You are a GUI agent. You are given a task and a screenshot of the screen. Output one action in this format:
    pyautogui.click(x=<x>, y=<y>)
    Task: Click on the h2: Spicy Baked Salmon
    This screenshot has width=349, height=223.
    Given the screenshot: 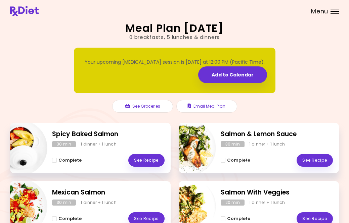 What is the action you would take?
    pyautogui.click(x=108, y=134)
    